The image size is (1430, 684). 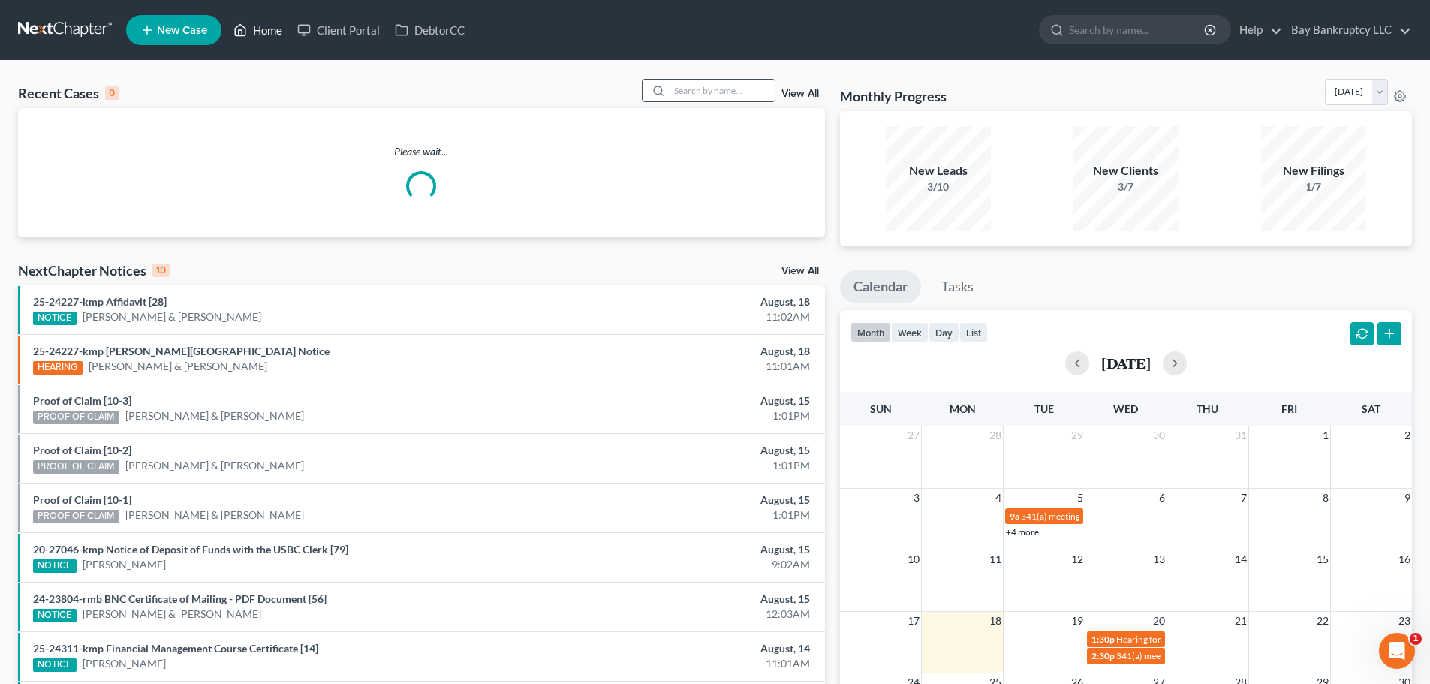 What do you see at coordinates (910, 332) in the screenshot?
I see `button: week` at bounding box center [910, 332].